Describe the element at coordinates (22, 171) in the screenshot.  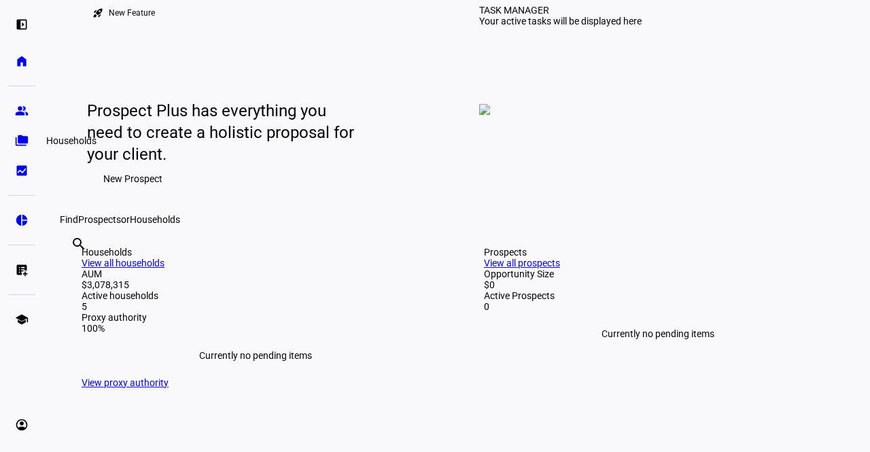
I see `a: bid_landscape` at that location.